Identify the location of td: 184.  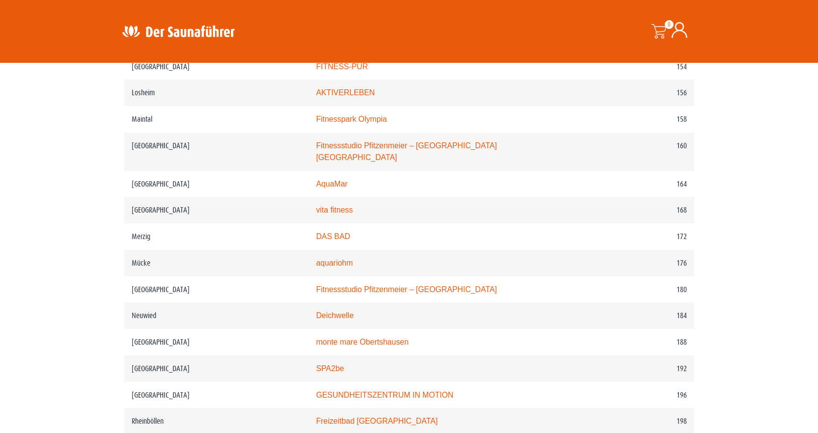
(640, 316).